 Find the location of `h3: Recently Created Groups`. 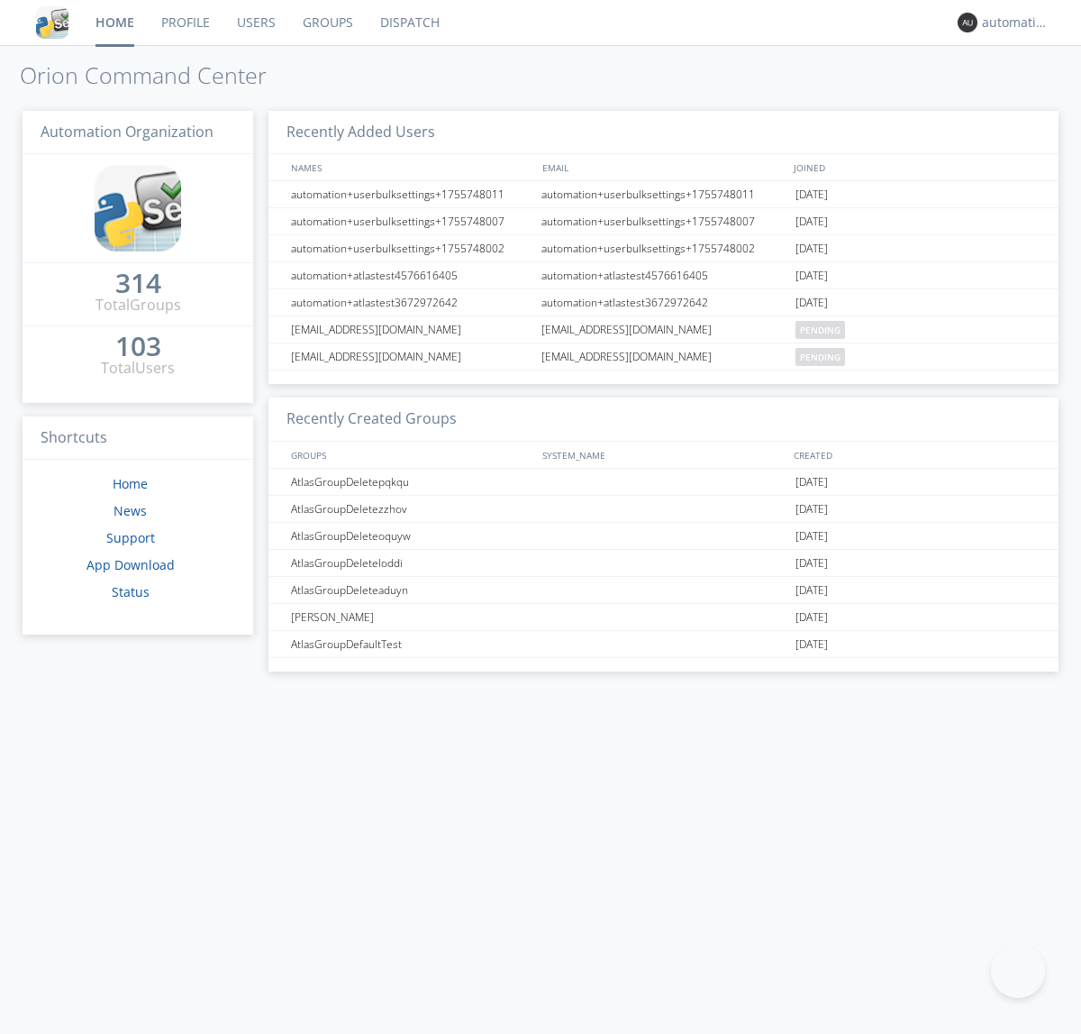

h3: Recently Created Groups is located at coordinates (663, 419).